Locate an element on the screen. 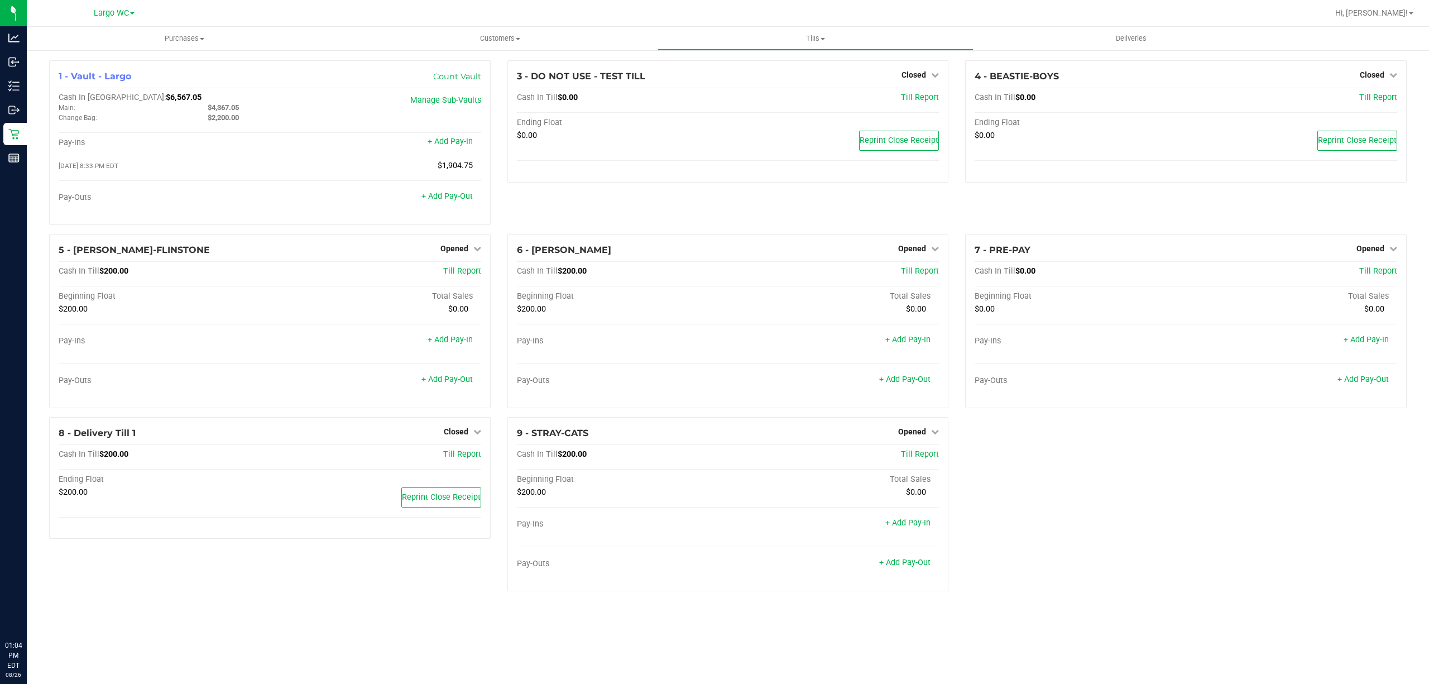 Image resolution: width=1429 pixels, height=684 pixels. a: Deliveries is located at coordinates (1131, 39).